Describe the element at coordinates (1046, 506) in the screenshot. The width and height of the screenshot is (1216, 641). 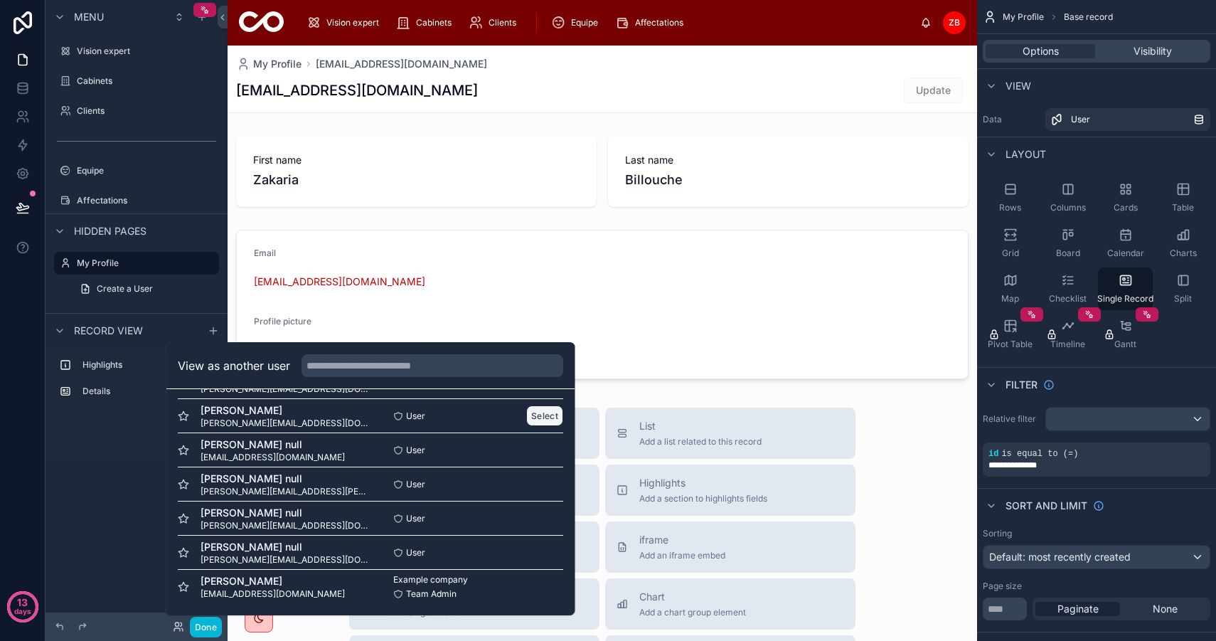
I see `span: Sort And Limit` at that location.